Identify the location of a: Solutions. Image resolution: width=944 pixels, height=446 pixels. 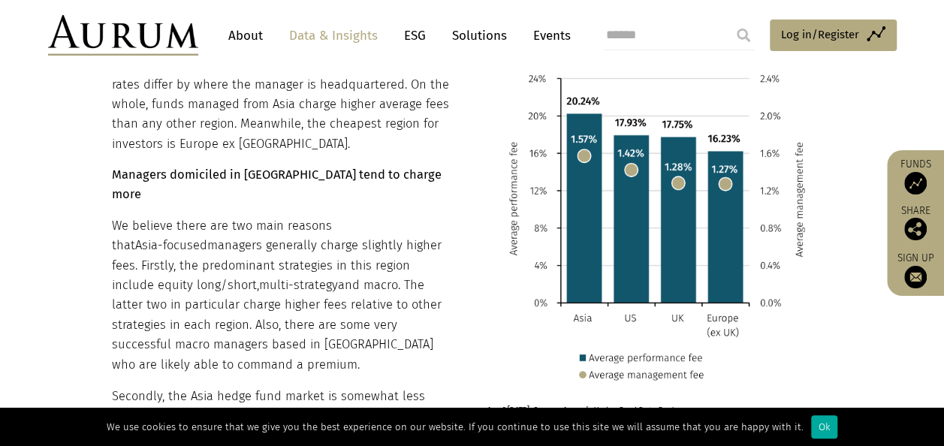
(479, 35).